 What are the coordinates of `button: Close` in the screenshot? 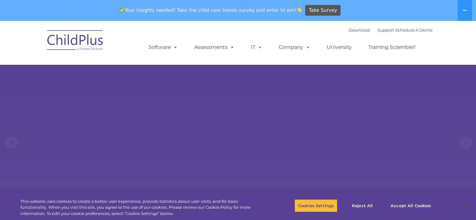 It's located at (466, 205).